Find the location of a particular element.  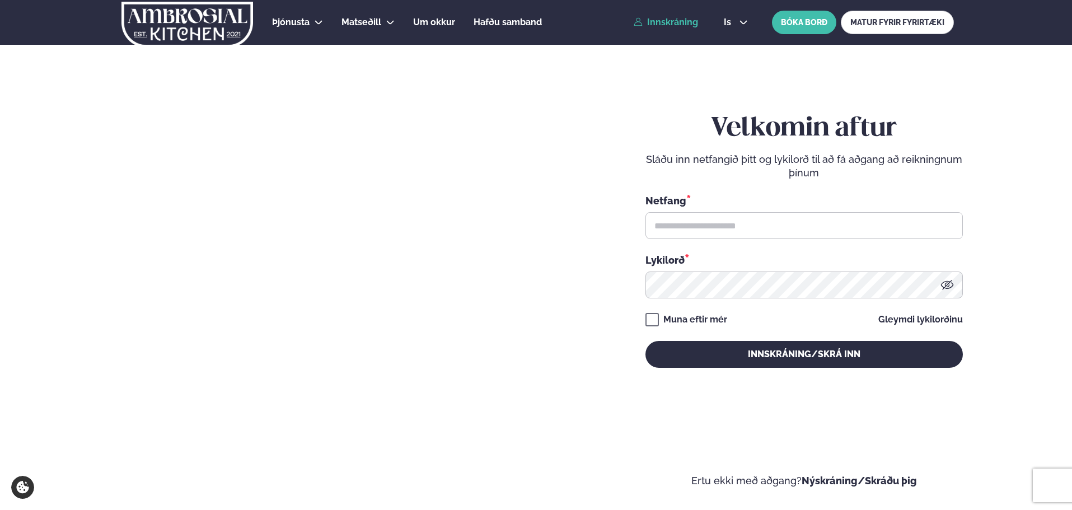

button: BÓKA BORÐ is located at coordinates (803, 22).